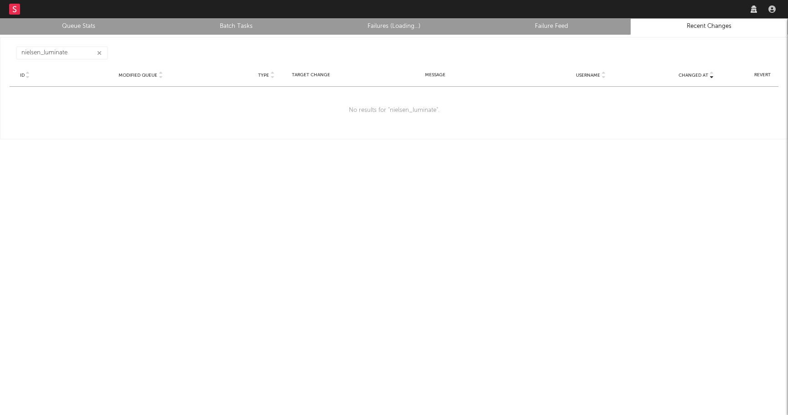  Describe the element at coordinates (264, 75) in the screenshot. I see `span: Type` at that location.